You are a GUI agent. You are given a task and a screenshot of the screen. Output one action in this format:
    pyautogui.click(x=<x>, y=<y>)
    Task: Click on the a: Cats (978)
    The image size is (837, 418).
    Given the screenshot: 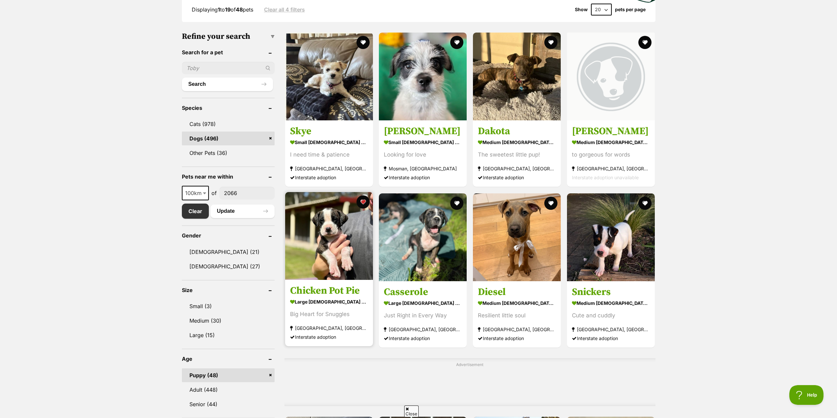 What is the action you would take?
    pyautogui.click(x=228, y=124)
    